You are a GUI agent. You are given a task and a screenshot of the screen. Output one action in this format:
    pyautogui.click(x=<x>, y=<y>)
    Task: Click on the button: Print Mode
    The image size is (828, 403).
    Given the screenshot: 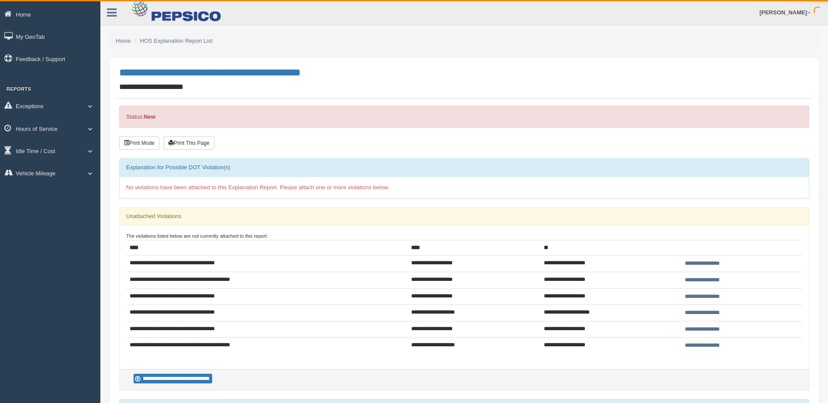 What is the action you would take?
    pyautogui.click(x=139, y=143)
    